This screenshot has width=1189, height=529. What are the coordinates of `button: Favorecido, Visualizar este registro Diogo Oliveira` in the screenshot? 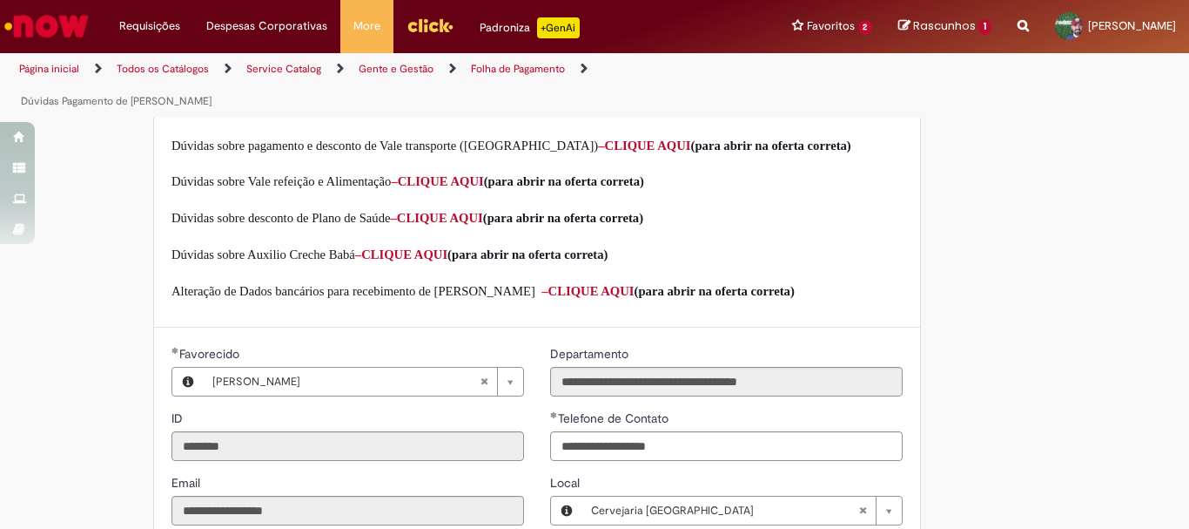 It's located at (188, 381).